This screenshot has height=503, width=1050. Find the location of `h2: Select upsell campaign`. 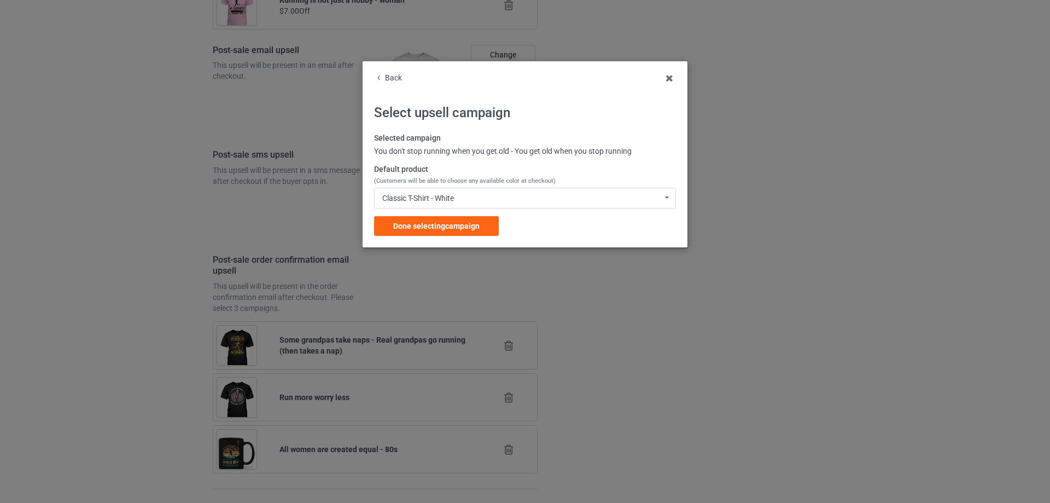

h2: Select upsell campaign is located at coordinates (525, 113).